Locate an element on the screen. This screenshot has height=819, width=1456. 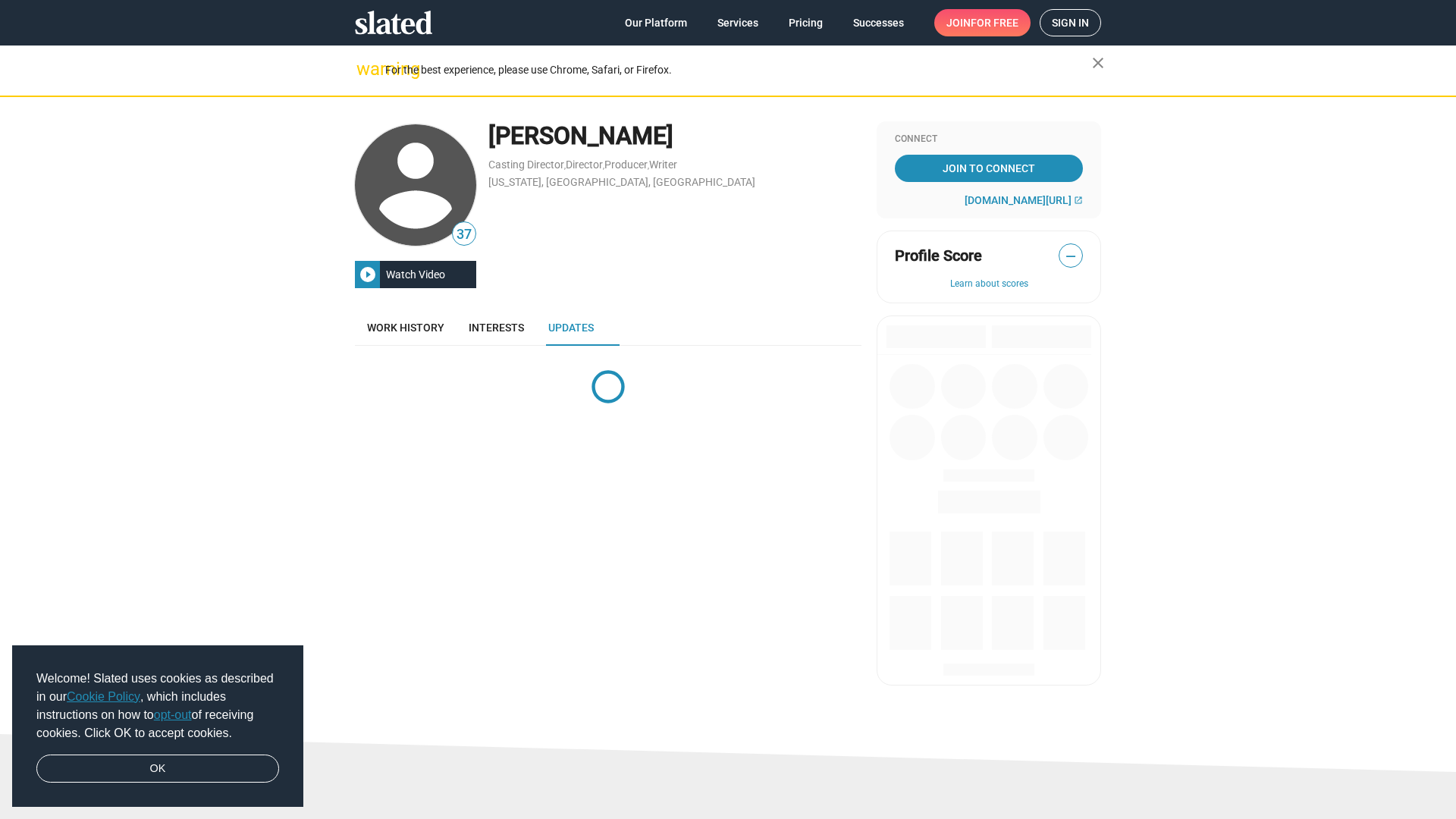
a: Casting Director is located at coordinates (526, 165).